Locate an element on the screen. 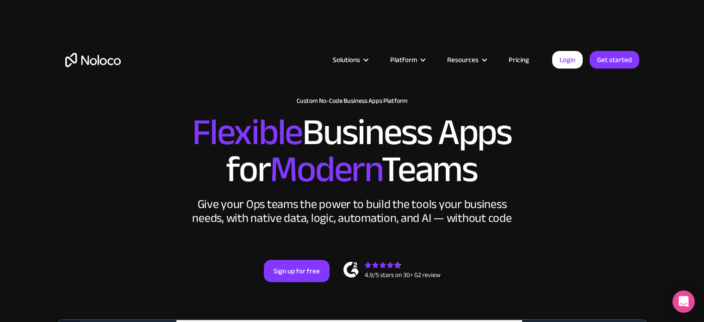 This screenshot has width=704, height=322. a: Pricing is located at coordinates (519, 60).